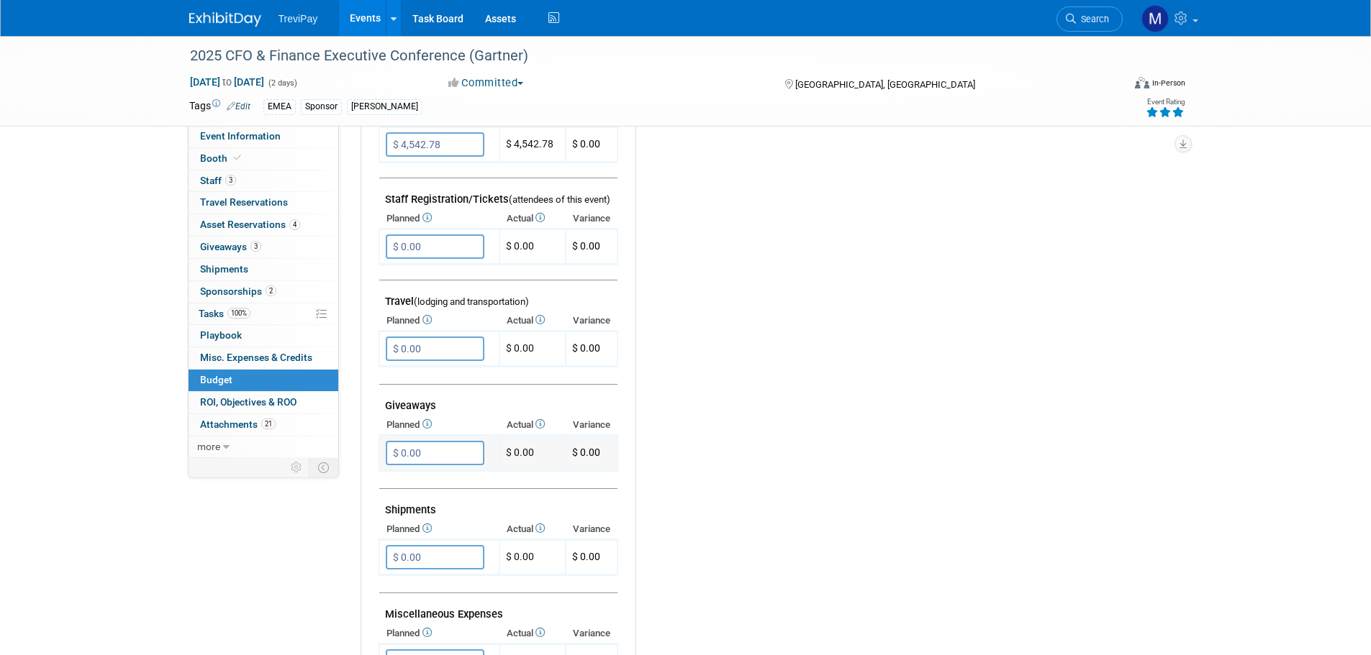  Describe the element at coordinates (268, 424) in the screenshot. I see `span: 21` at that location.